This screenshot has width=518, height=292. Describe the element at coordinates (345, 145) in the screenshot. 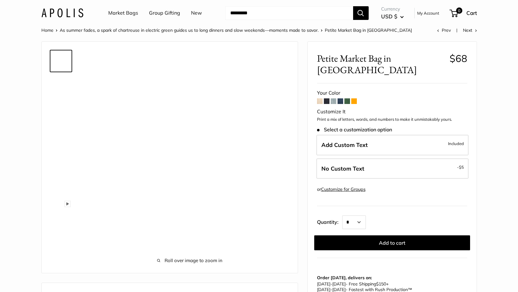

I see `span: Add Custom Text` at that location.